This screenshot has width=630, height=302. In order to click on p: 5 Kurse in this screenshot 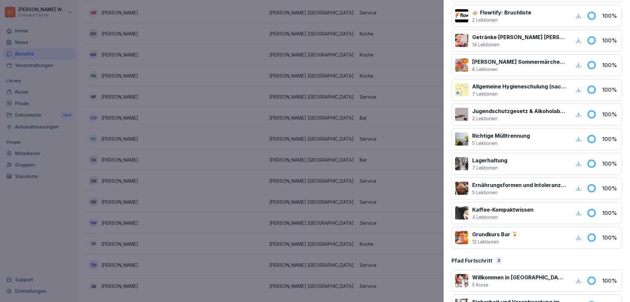, I will do `click(519, 284)`.